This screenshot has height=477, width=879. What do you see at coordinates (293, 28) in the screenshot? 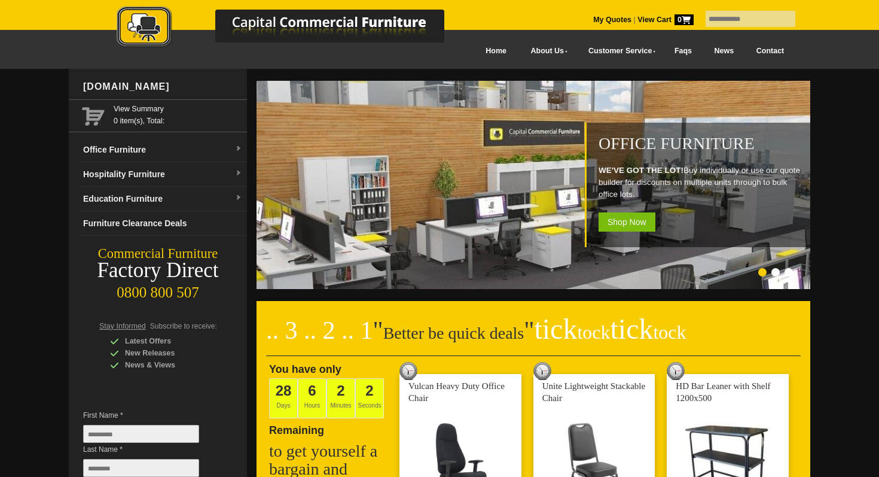
I see `img: Capital Commercial Furniture Logo` at bounding box center [293, 28].